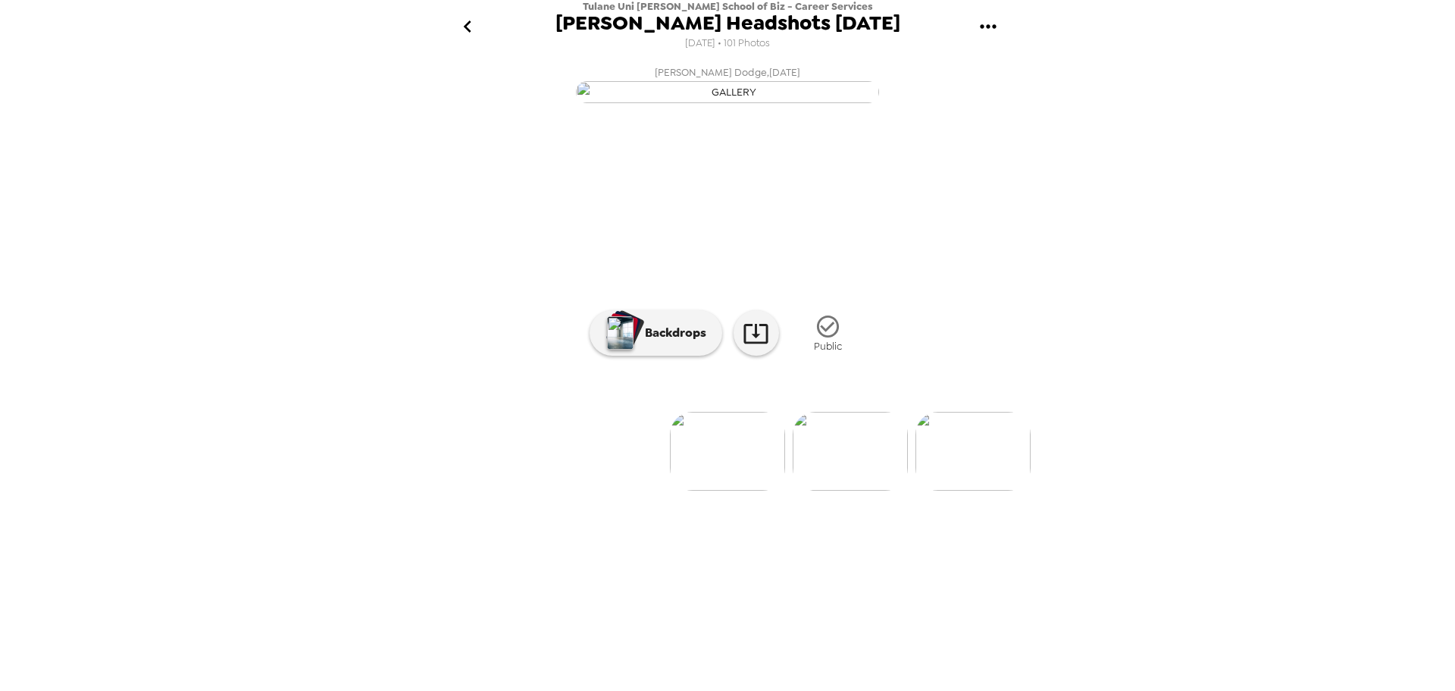 The image size is (1455, 691). I want to click on button: gallery menu, so click(988, 27).